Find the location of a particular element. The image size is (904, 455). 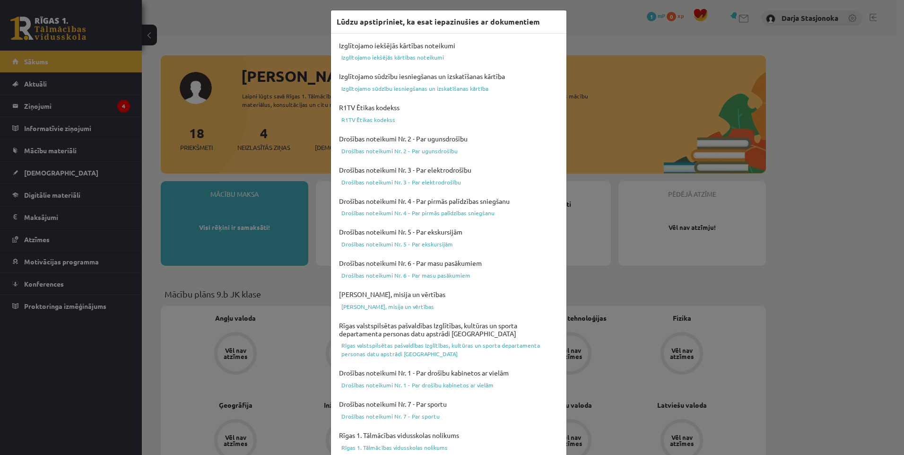

a: R1TV Ētikas kodekss is located at coordinates (449, 120).